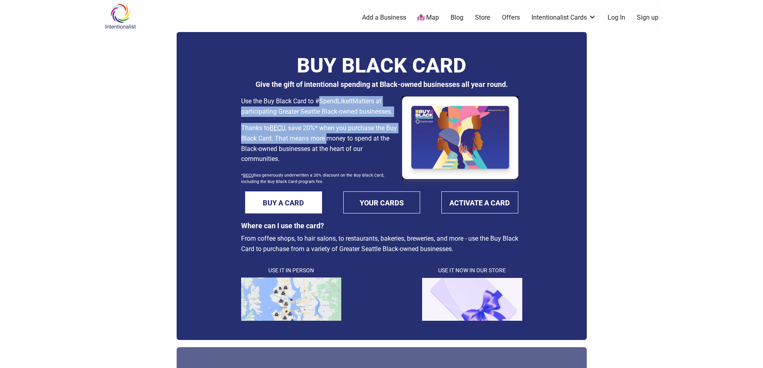 The image size is (763, 368). What do you see at coordinates (313, 178) in the screenshot?
I see `sub: * has generously underwritten a 20% discount on the Buy Black Card, including the Buy Black Card ...` at bounding box center [313, 178].